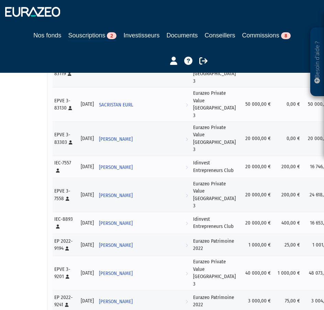 Image resolution: width=324 pixels, height=310 pixels. What do you see at coordinates (143, 104) in the screenshot?
I see `a: SACRISTAN EURL` at bounding box center [143, 104].